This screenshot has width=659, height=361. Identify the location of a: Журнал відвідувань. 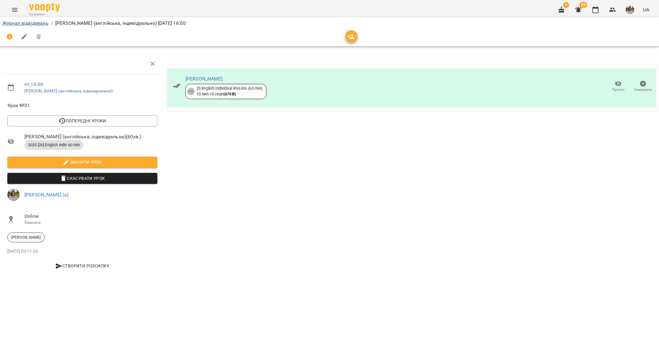
(25, 23).